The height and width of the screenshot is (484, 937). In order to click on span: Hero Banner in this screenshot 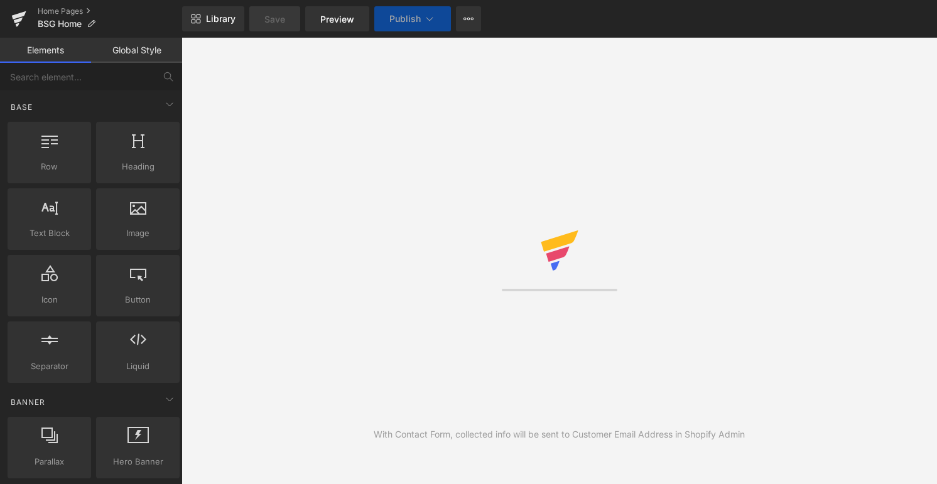, I will do `click(138, 462)`.